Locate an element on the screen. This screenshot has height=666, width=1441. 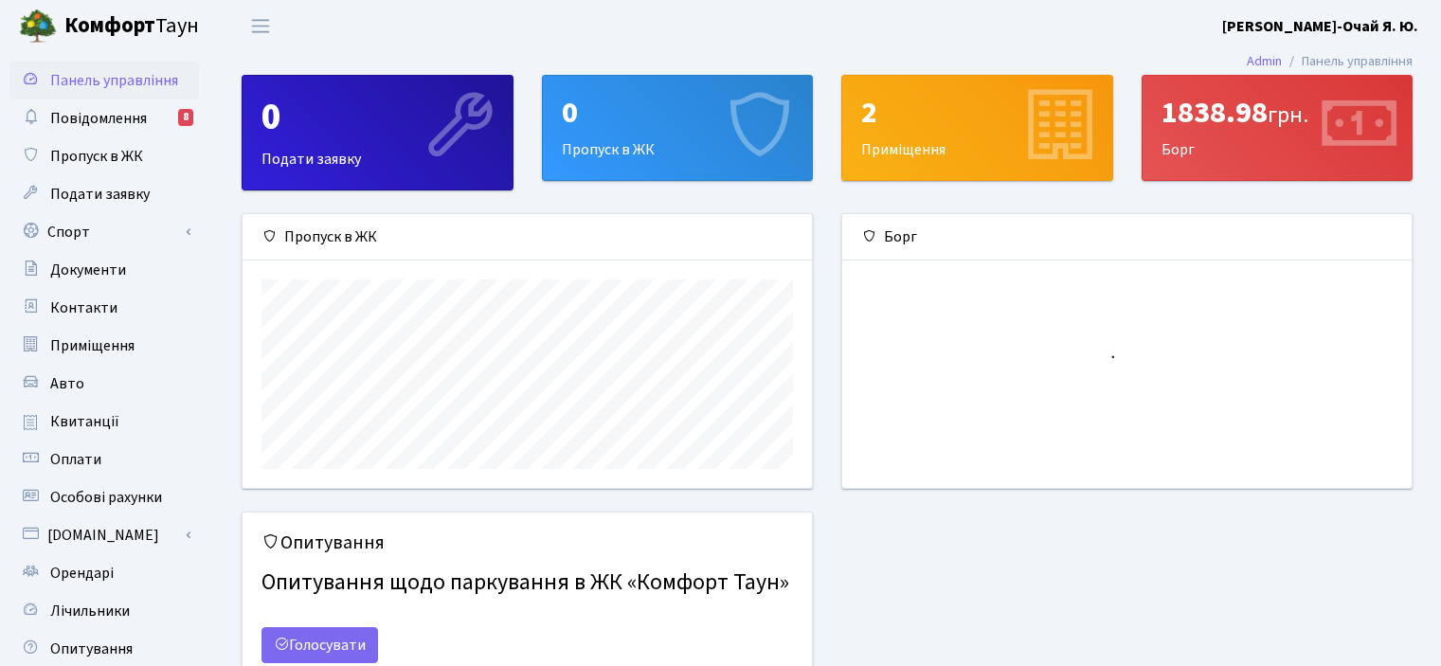
button: Переключити навігацію is located at coordinates (261, 26).